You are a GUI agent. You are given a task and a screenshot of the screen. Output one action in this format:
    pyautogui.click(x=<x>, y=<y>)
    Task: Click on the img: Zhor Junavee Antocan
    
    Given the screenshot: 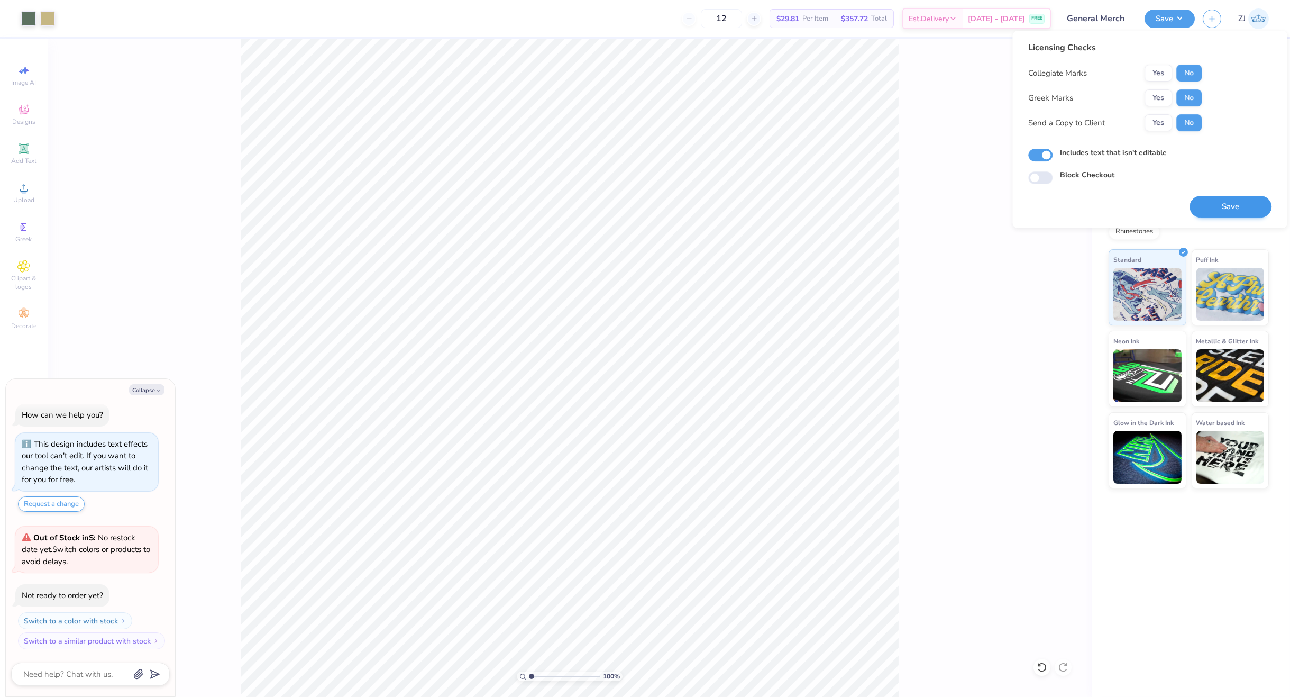 What is the action you would take?
    pyautogui.click(x=1259, y=19)
    